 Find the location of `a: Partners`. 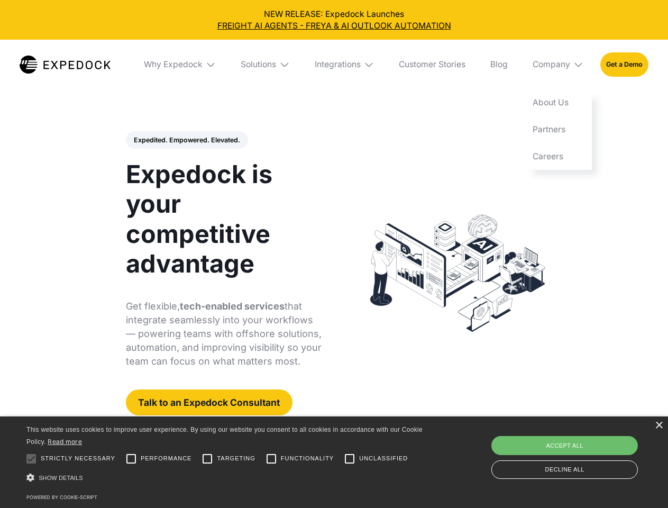

a: Partners is located at coordinates (558, 130).